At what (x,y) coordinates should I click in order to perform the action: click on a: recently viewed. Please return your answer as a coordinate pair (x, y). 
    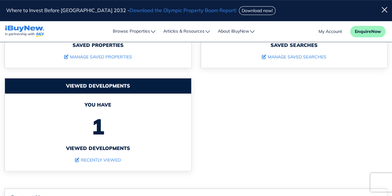
    Looking at the image, I should click on (98, 160).